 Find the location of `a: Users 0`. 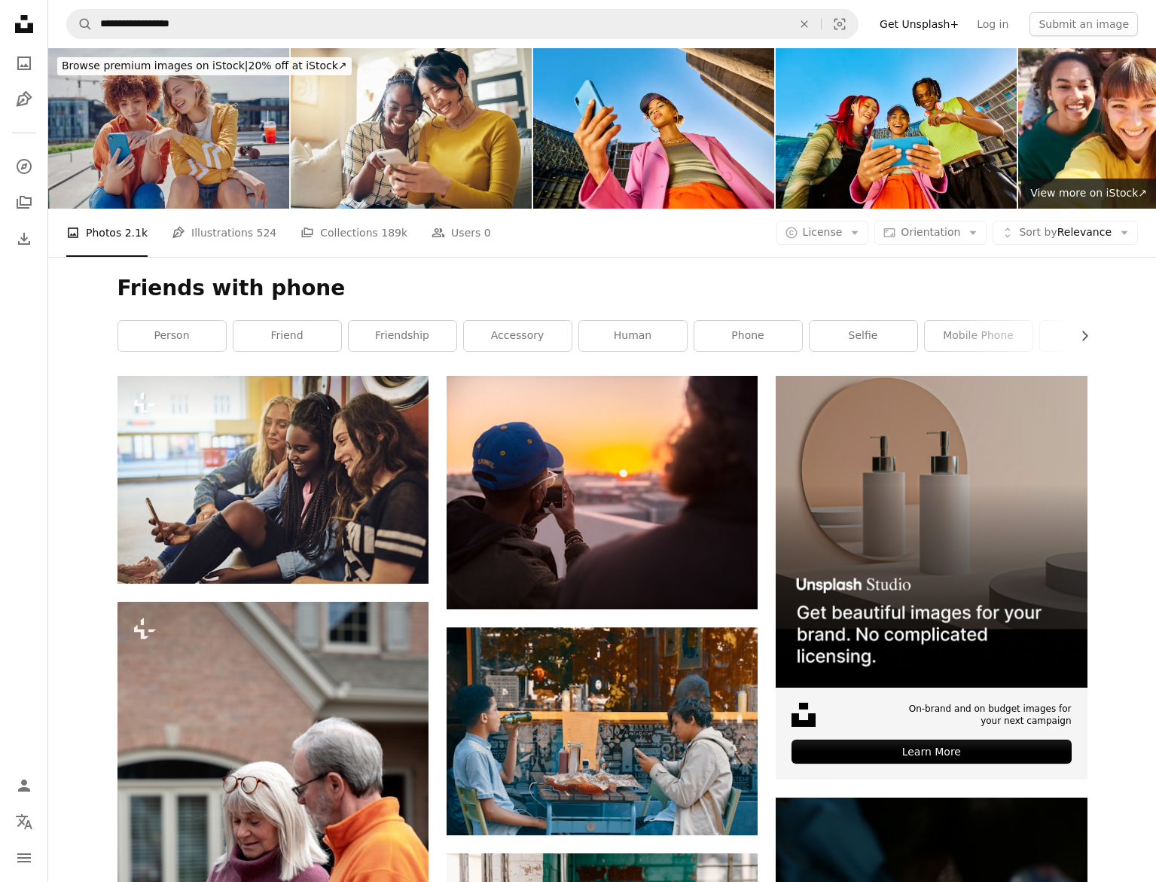

a: Users 0 is located at coordinates (461, 233).